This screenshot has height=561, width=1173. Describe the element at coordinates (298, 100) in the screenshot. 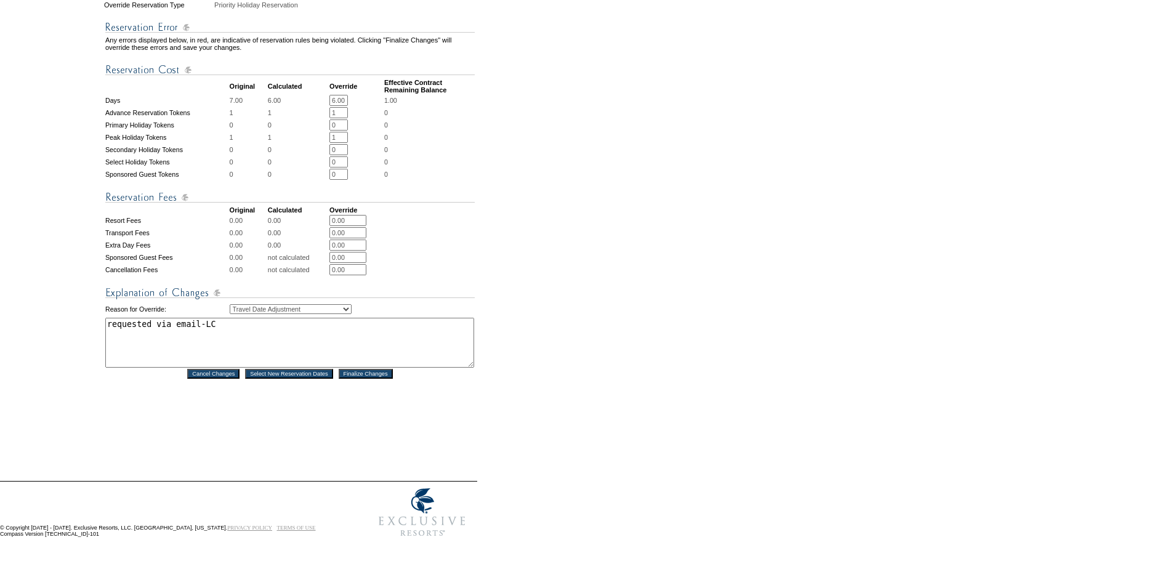

I see `td: 6.00` at that location.